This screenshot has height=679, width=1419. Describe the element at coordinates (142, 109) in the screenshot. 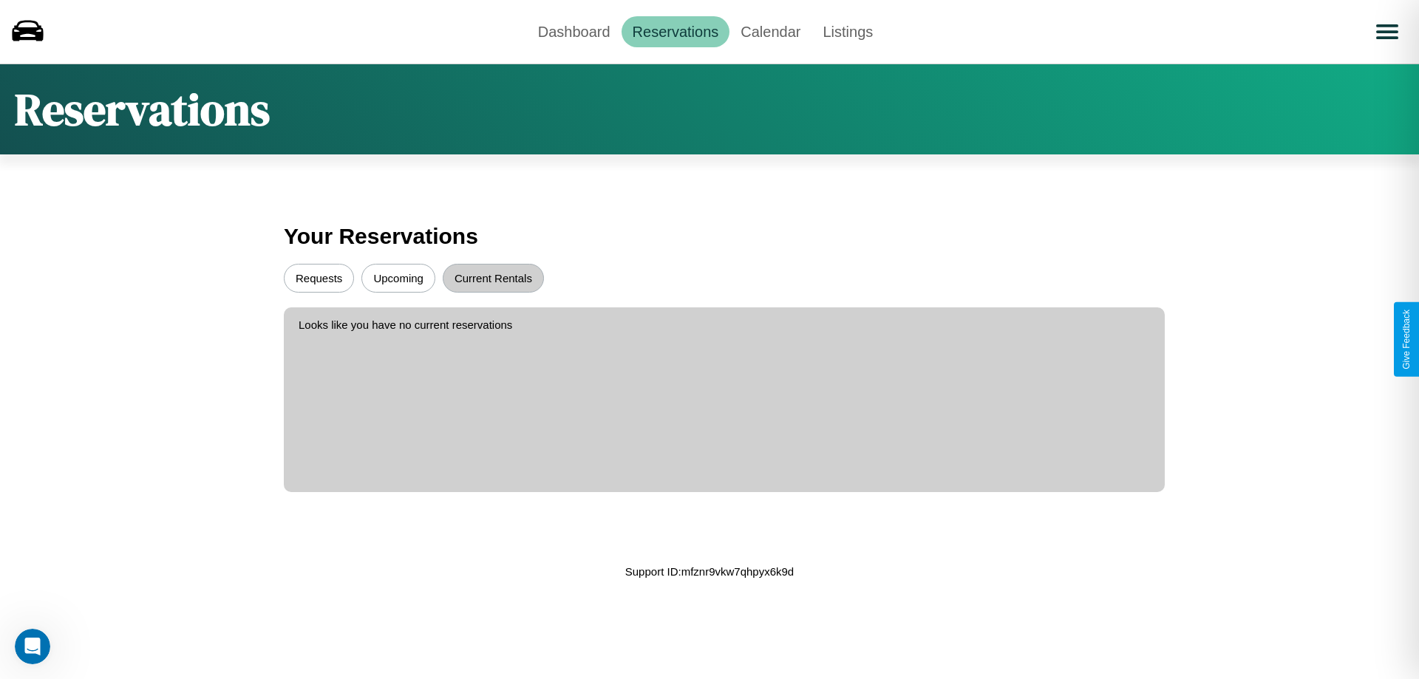

I see `h1: Reservations` at that location.